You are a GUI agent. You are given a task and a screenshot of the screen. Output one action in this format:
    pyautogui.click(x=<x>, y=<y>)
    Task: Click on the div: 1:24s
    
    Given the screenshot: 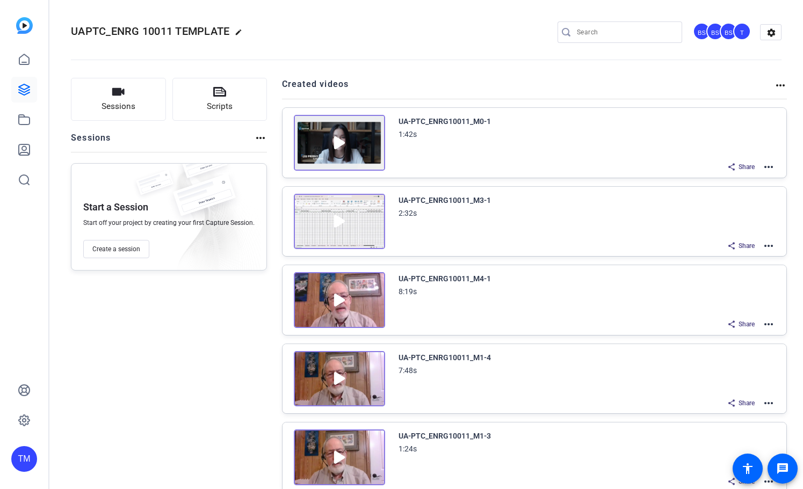 What is the action you would take?
    pyautogui.click(x=408, y=449)
    